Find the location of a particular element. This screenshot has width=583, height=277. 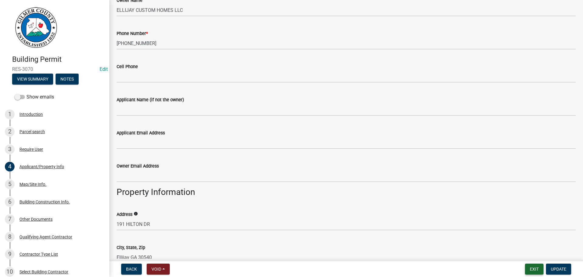

wm-modal-confirm: Edit Application Number is located at coordinates (104, 69).